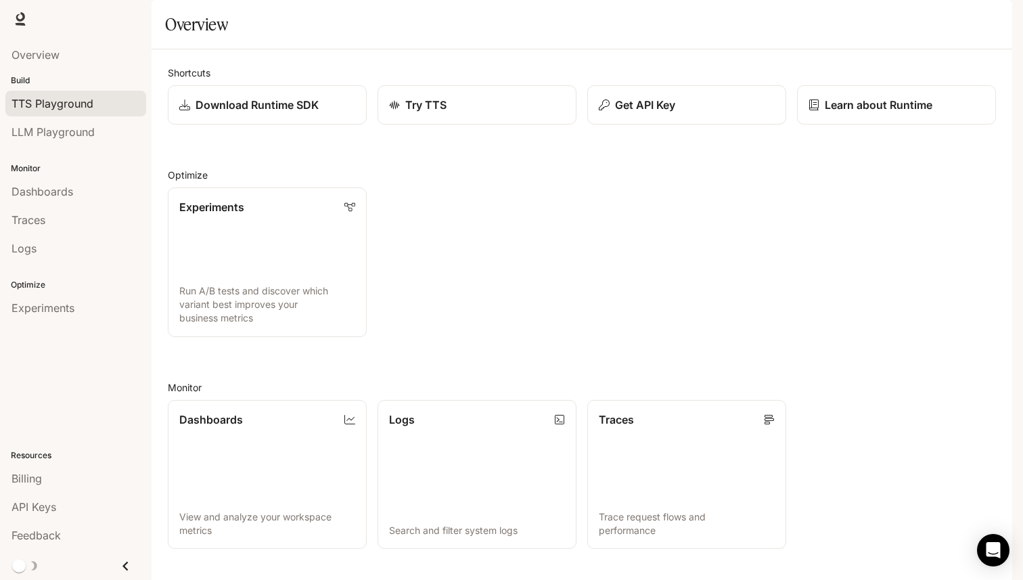  What do you see at coordinates (687, 524) in the screenshot?
I see `p: Trace request flows and performance` at bounding box center [687, 524].